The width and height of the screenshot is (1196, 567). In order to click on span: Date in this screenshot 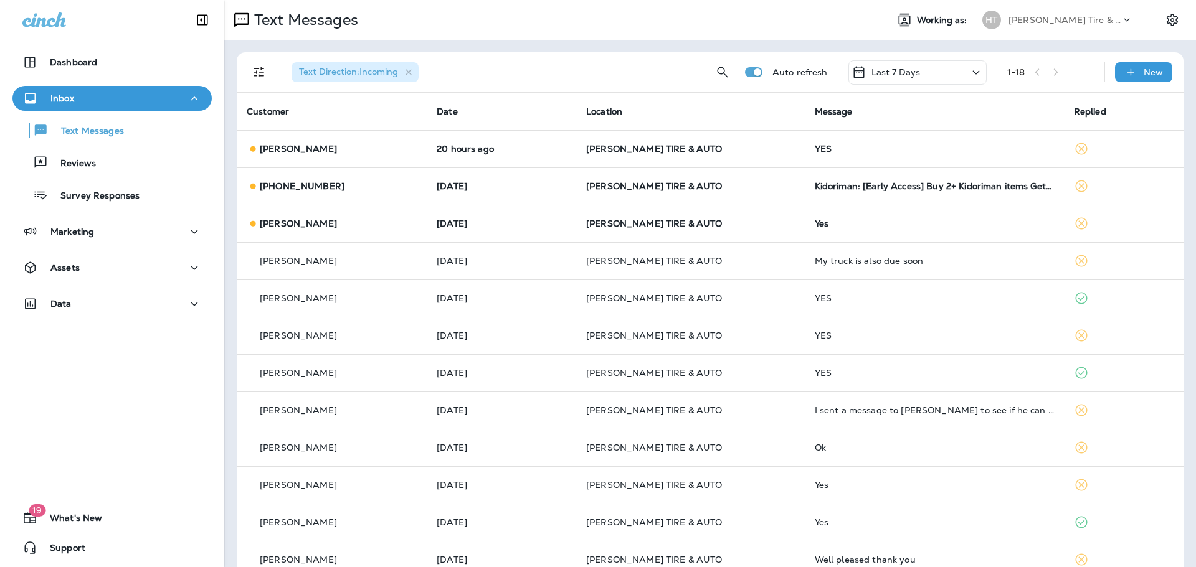, I will do `click(447, 112)`.